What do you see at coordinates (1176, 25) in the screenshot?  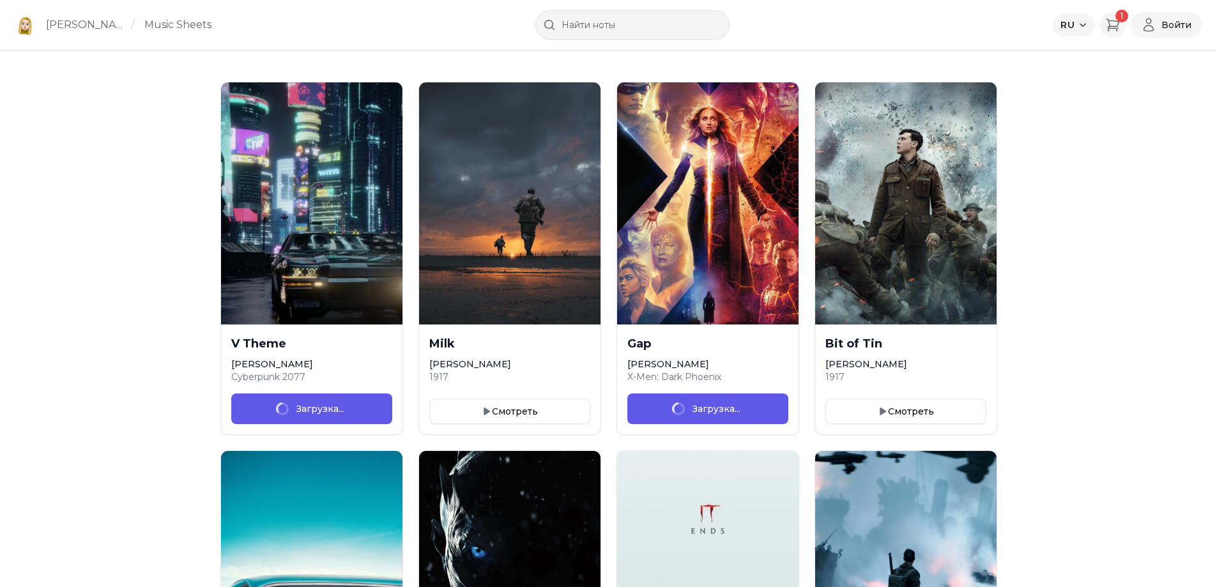 I see `span: Войти` at bounding box center [1176, 25].